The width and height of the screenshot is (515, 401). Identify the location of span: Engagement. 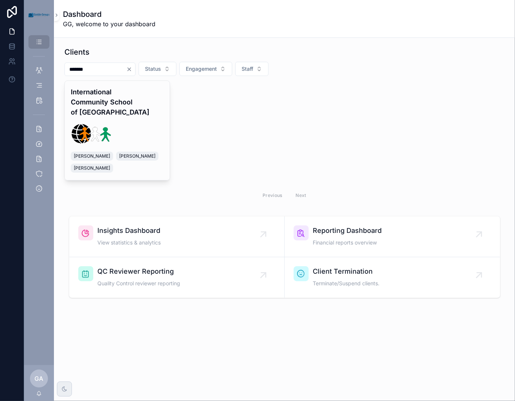
(201, 69).